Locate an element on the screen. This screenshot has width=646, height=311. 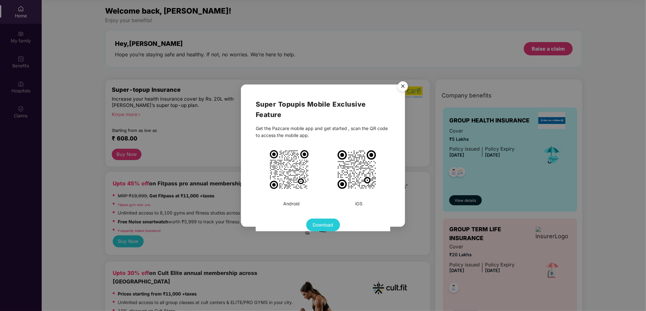
h2: Super Topup is Mobile Exclusive Feature is located at coordinates (323, 109).